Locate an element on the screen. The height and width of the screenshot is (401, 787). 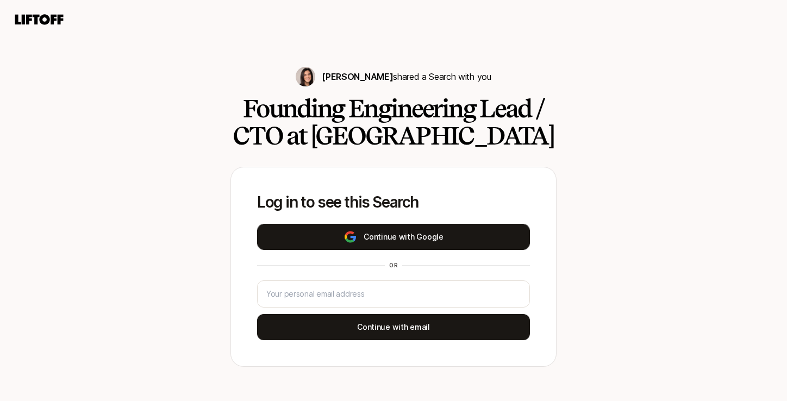
img: 71d7b91d_d7cb_43b4_a7ea_a9b2f2cc6e03.jpg is located at coordinates (305, 77).